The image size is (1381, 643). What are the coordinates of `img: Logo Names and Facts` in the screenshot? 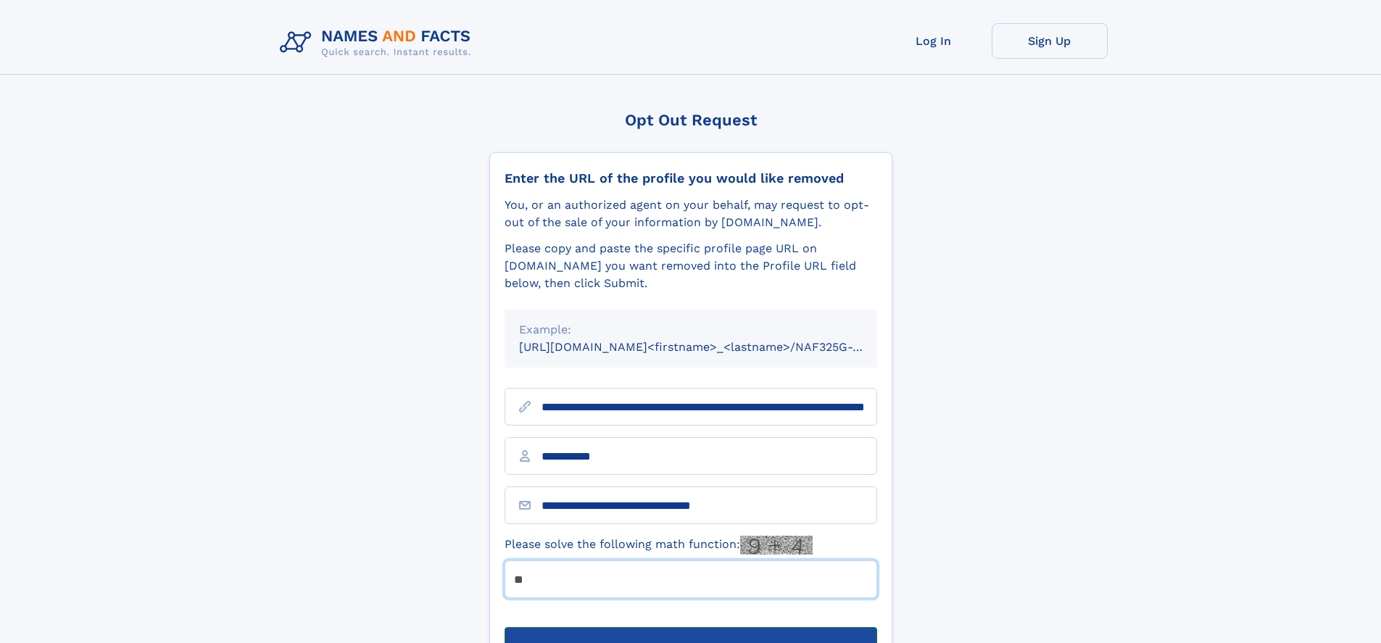 It's located at (378, 43).